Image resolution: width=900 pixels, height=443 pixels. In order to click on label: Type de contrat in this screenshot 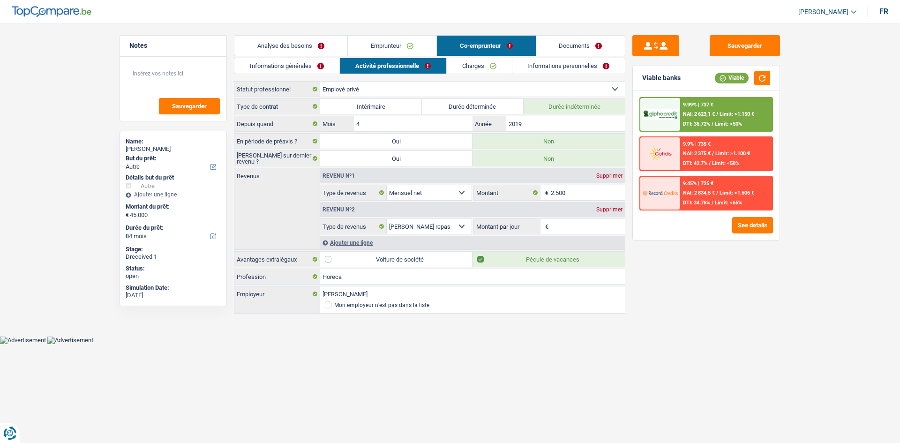, I will do `click(277, 106)`.